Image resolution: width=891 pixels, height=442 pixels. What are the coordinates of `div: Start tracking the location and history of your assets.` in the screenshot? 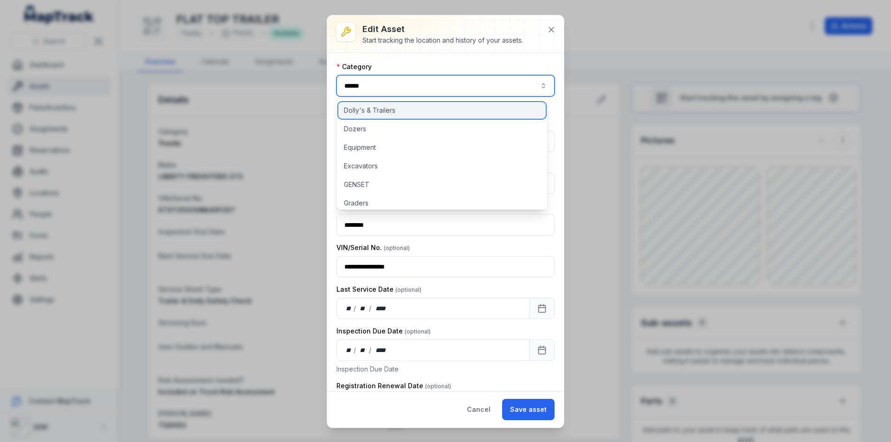 It's located at (443, 40).